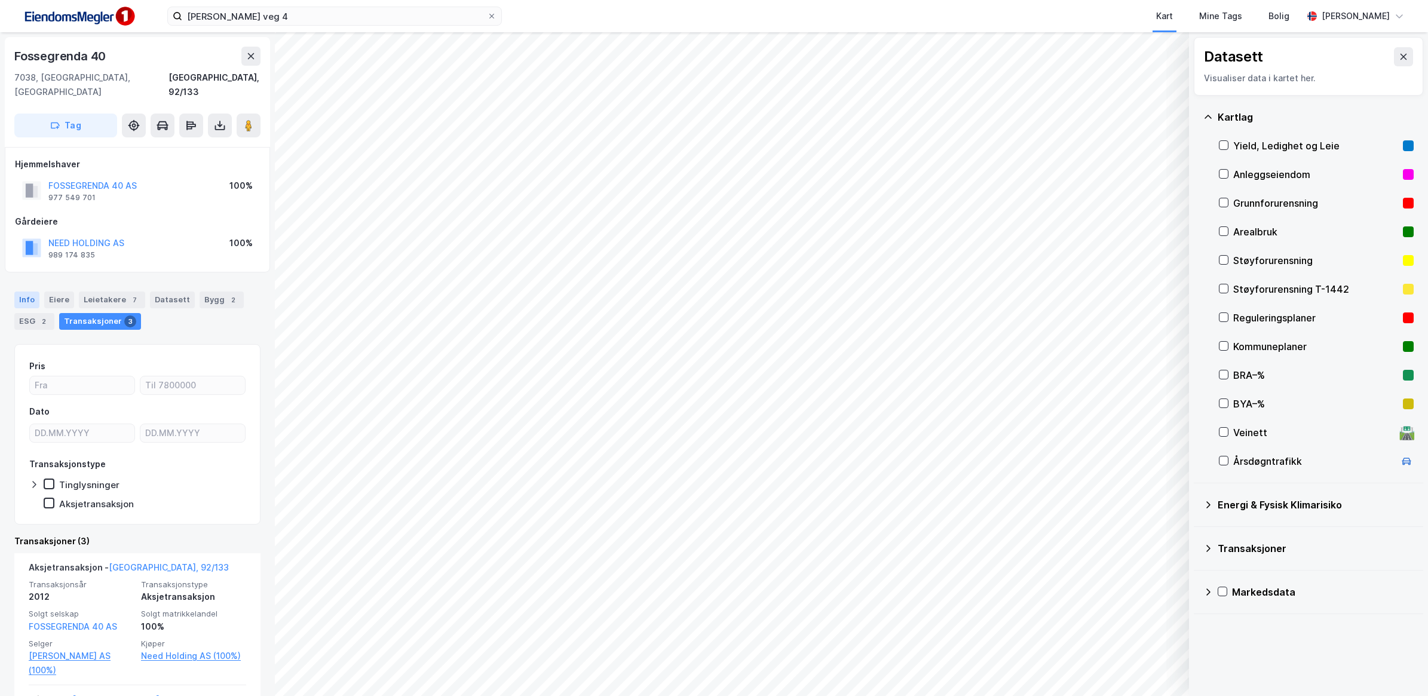 The height and width of the screenshot is (696, 1428). What do you see at coordinates (81, 614) in the screenshot?
I see `span: Solgt selskap` at bounding box center [81, 614].